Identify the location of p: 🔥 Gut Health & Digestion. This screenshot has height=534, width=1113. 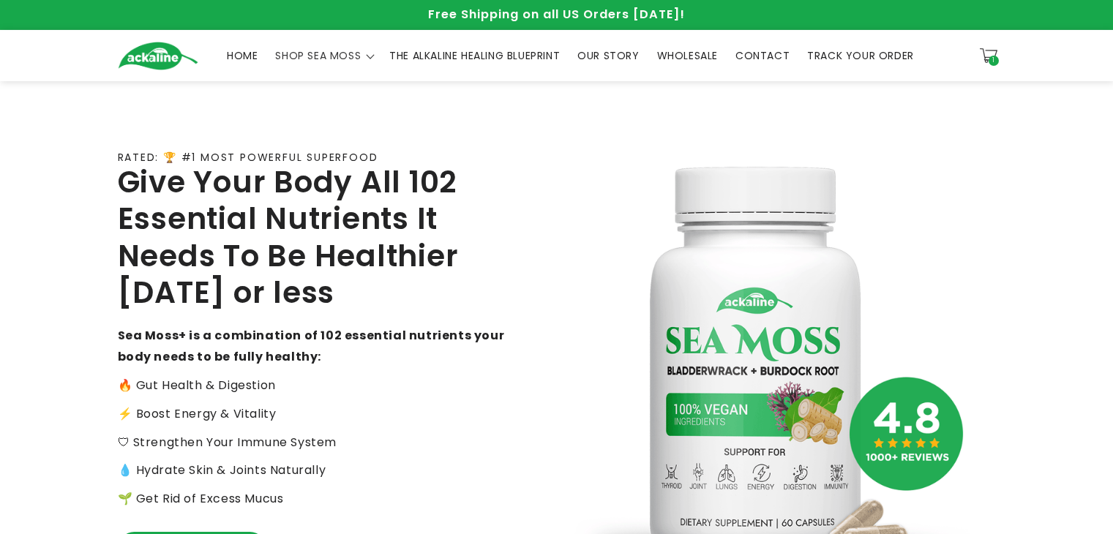
(312, 386).